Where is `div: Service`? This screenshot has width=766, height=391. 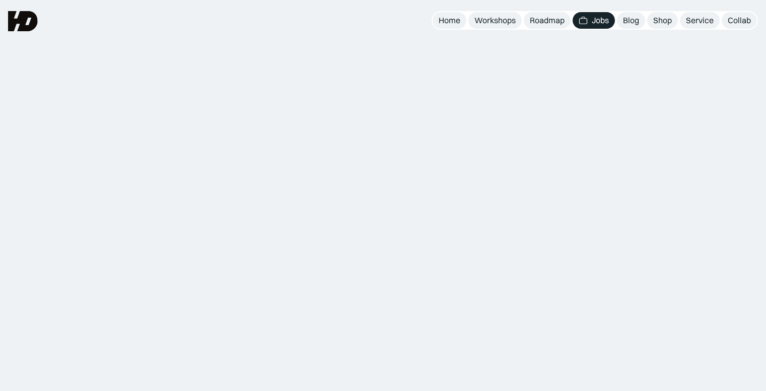
div: Service is located at coordinates (700, 20).